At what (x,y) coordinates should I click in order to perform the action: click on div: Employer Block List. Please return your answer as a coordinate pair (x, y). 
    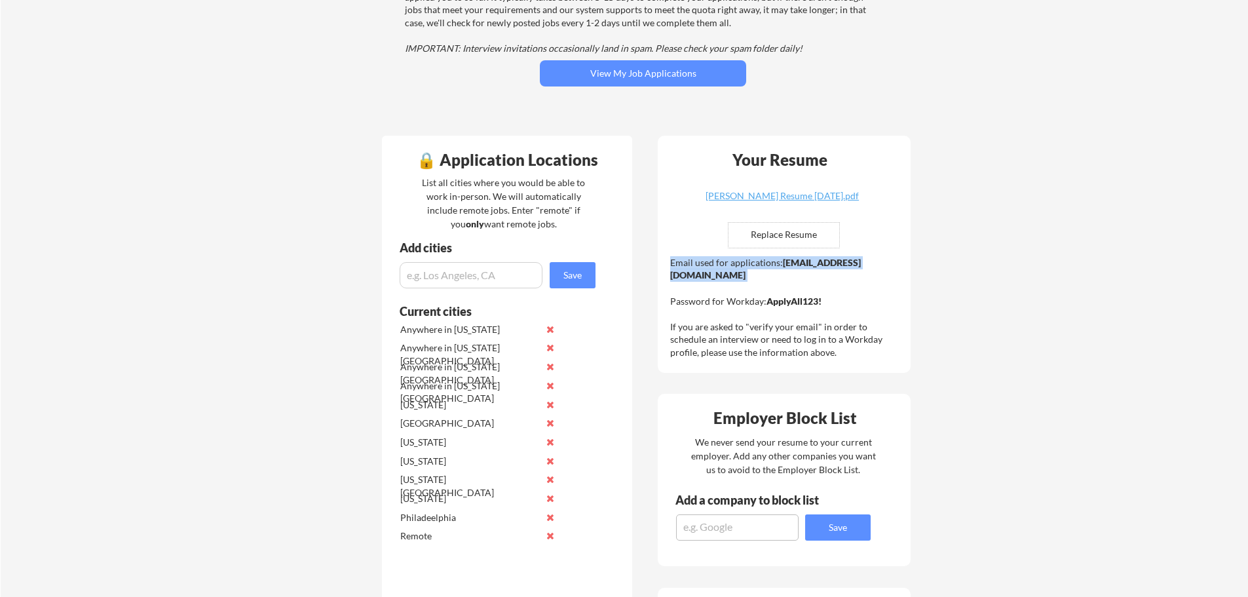
    Looking at the image, I should click on (785, 418).